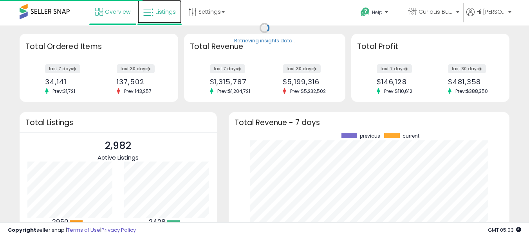 The height and width of the screenshot is (238, 529). Describe the element at coordinates (118, 122) in the screenshot. I see `h3: Total Listings` at that location.